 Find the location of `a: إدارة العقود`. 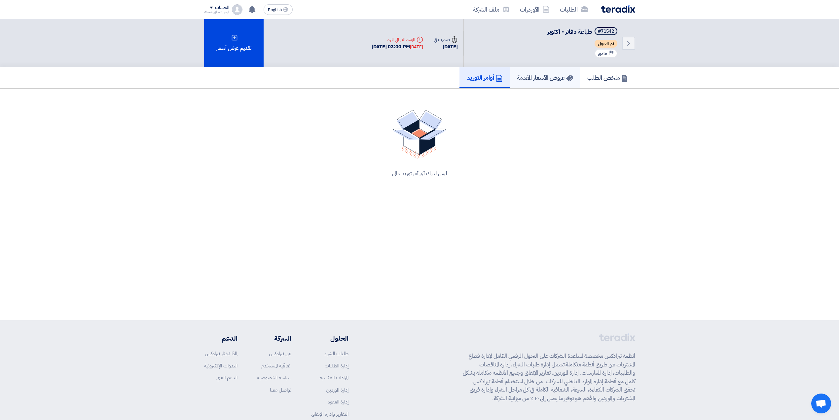

a: إدارة العقود is located at coordinates (338, 401).